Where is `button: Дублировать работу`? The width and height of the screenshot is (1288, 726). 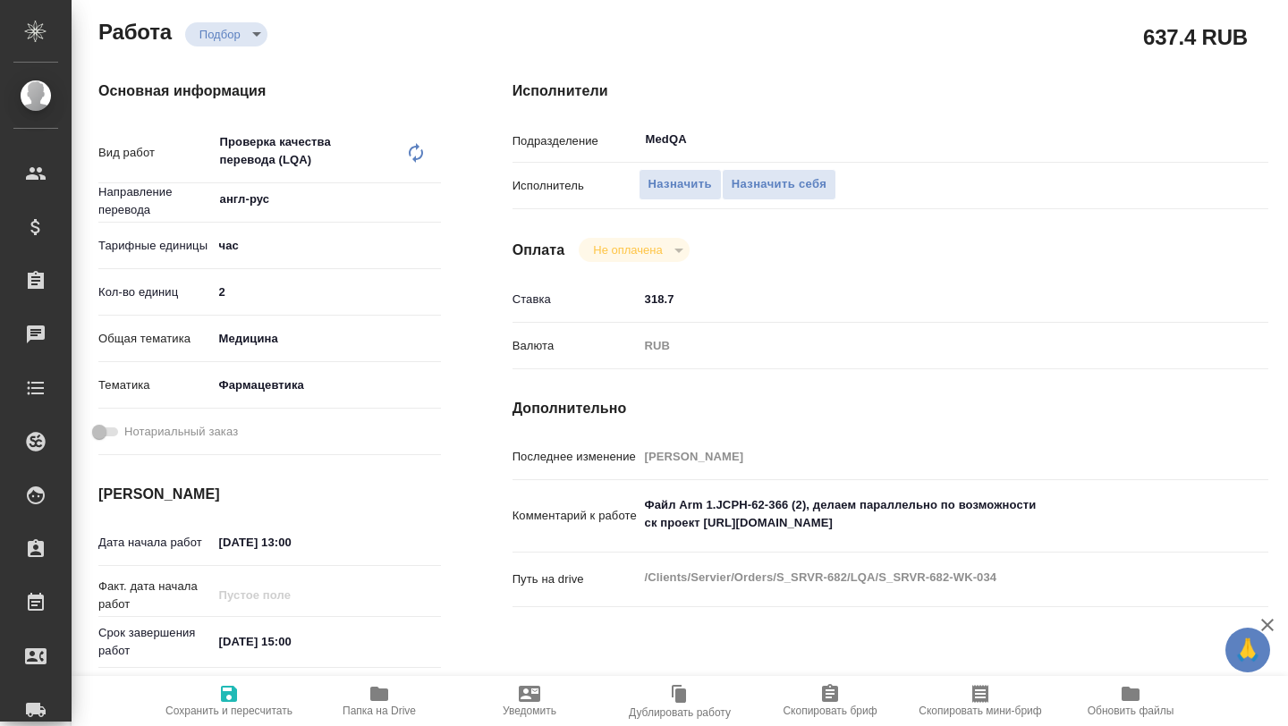 button: Дублировать работу is located at coordinates (680, 701).